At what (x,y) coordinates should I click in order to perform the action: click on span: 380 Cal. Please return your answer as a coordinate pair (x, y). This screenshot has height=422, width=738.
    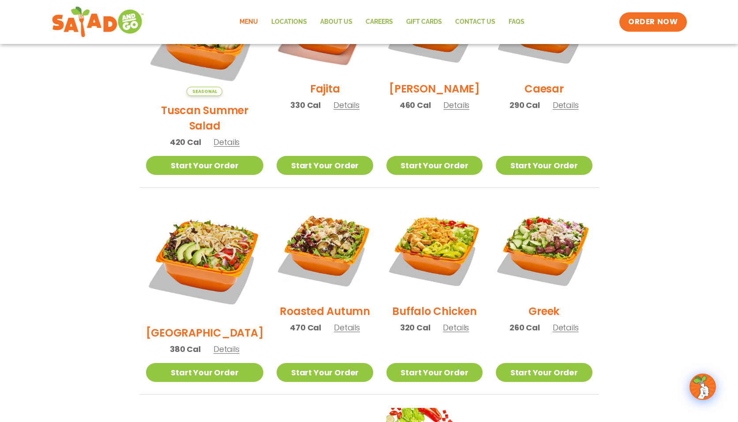
    Looking at the image, I should click on (185, 349).